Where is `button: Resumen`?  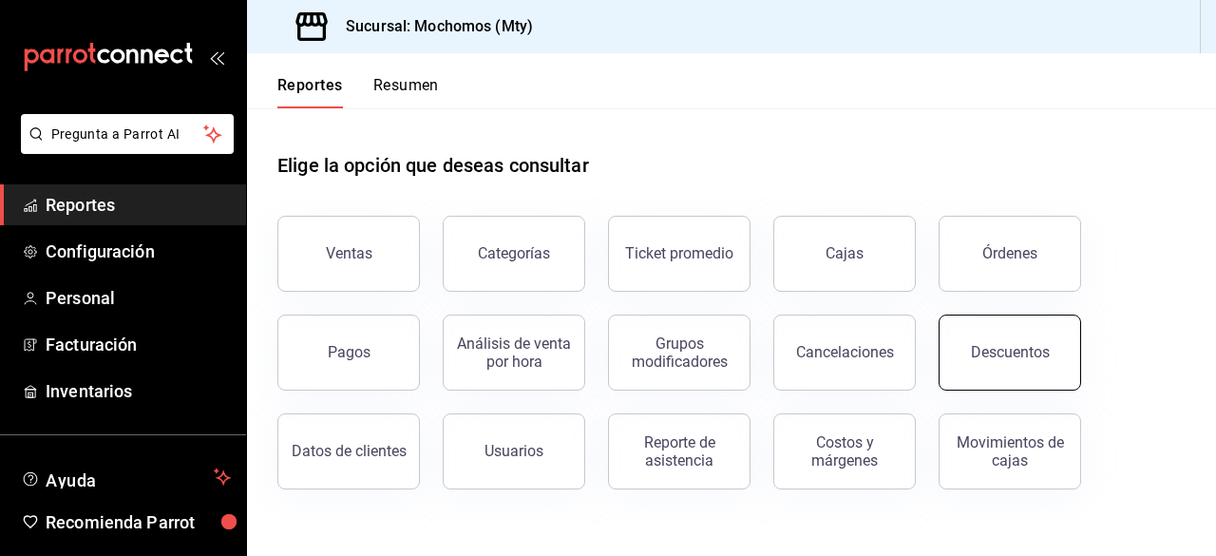 button: Resumen is located at coordinates (406, 92).